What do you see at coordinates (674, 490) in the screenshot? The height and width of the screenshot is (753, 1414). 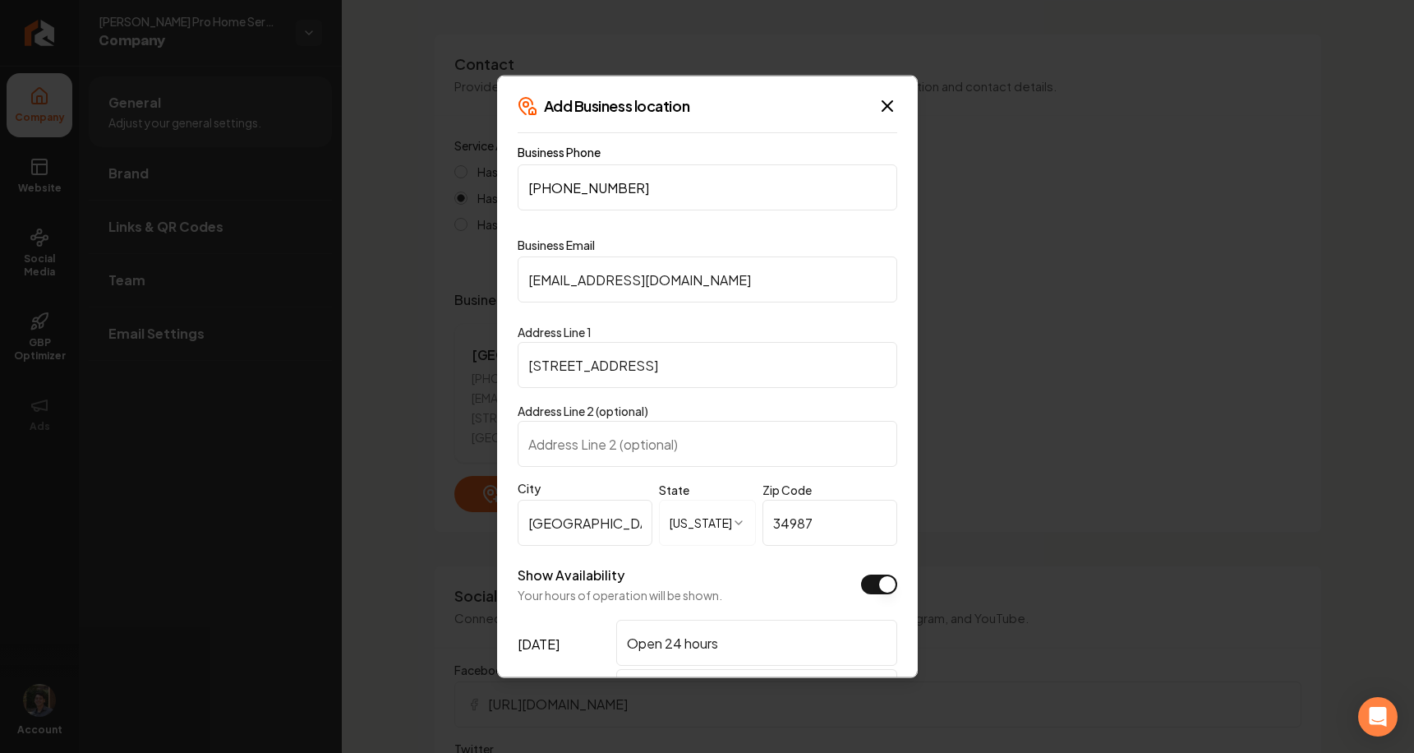 I see `label: State` at bounding box center [674, 490].